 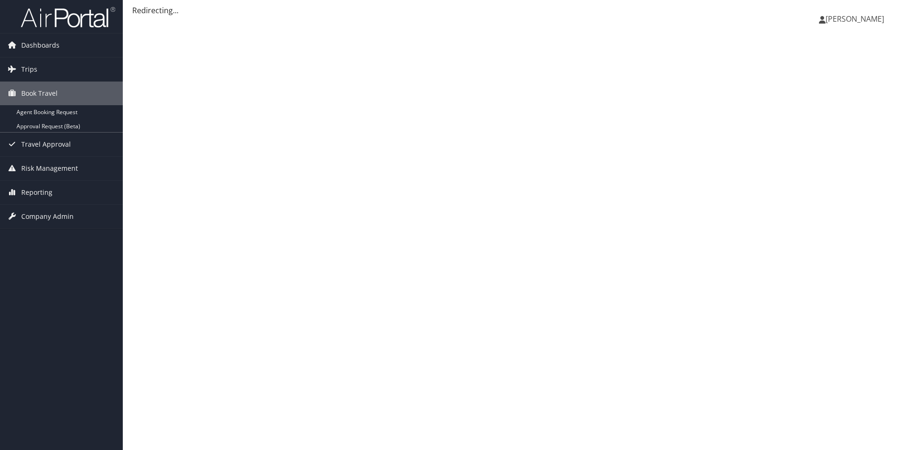 I want to click on span: Risk Management, so click(x=50, y=169).